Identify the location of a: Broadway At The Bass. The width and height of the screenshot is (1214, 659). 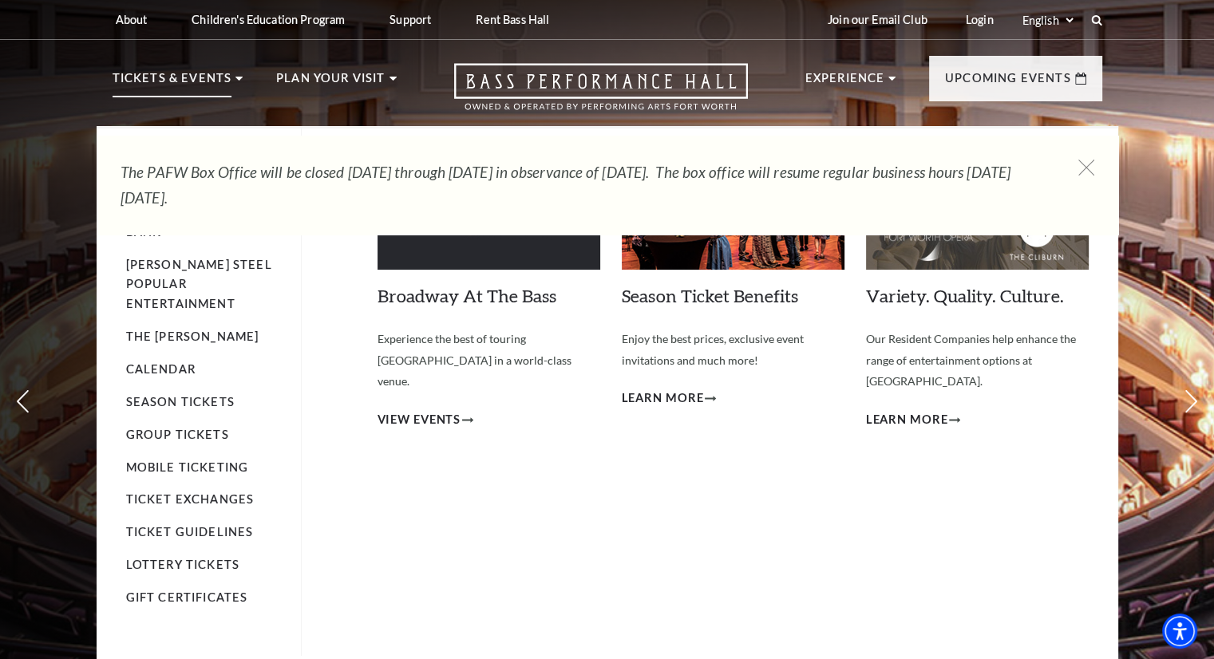
(467, 295).